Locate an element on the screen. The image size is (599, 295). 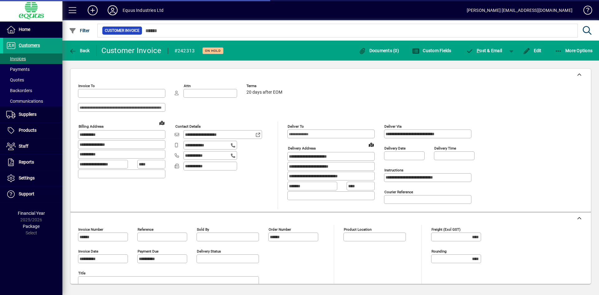
span: Package is located at coordinates (31, 226).